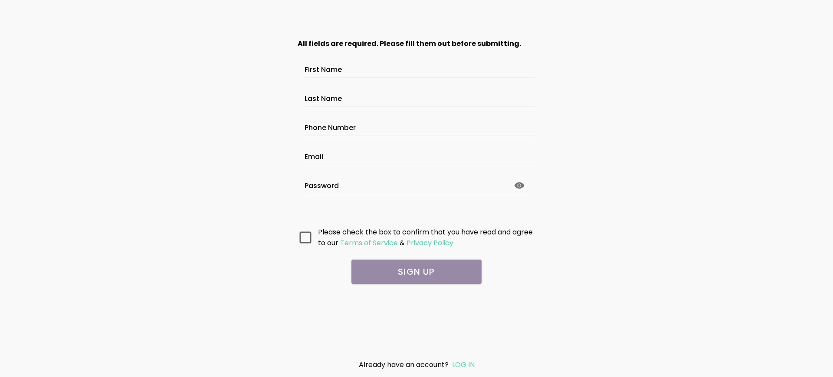 The height and width of the screenshot is (377, 833). What do you see at coordinates (416, 365) in the screenshot?
I see `div: Already have an account?` at bounding box center [416, 365].